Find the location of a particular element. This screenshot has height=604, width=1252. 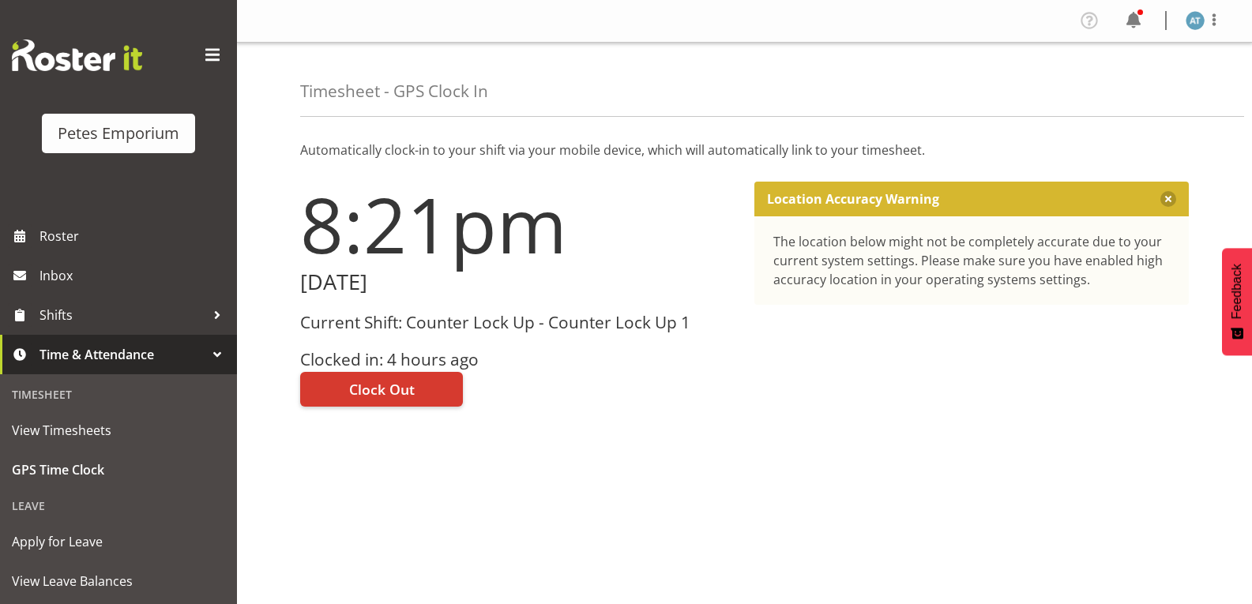

span: GPS Time Clock is located at coordinates (119, 470).